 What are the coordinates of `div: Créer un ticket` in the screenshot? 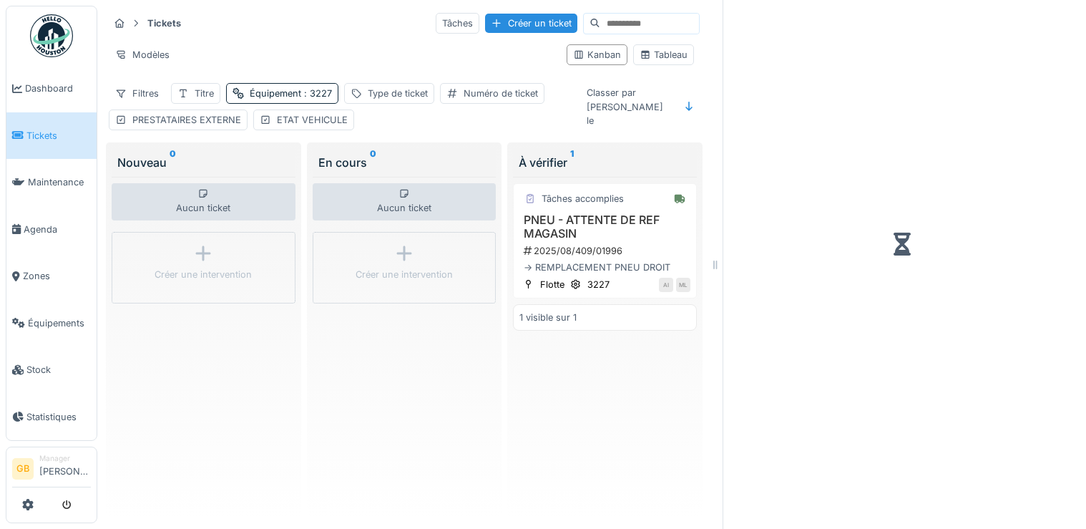 It's located at (531, 23).